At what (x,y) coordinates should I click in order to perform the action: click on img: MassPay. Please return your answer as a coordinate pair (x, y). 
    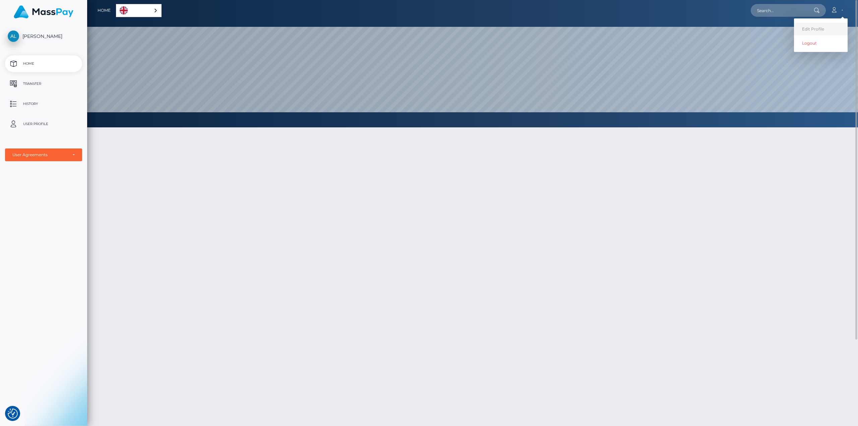
    Looking at the image, I should click on (44, 12).